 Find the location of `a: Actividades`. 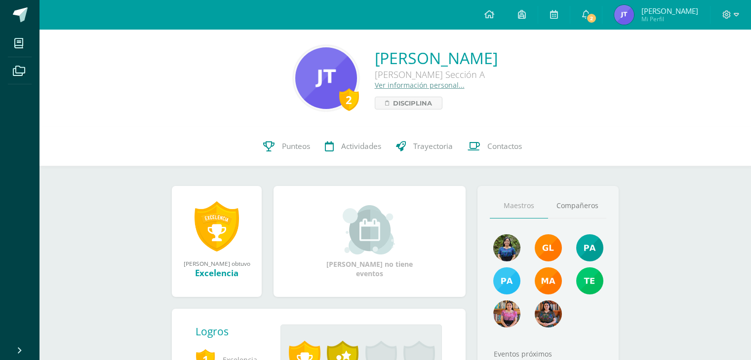

a: Actividades is located at coordinates (353, 147).